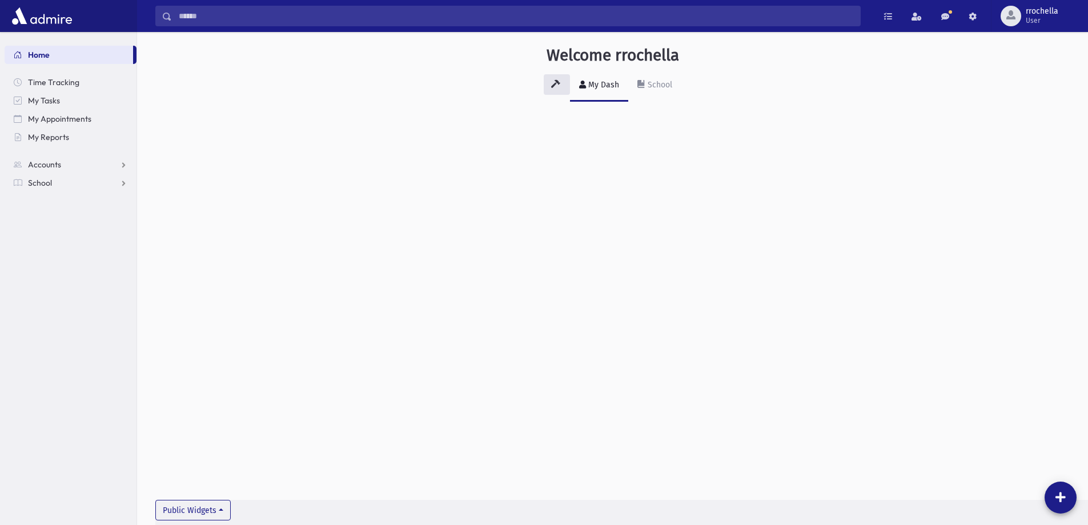 The height and width of the screenshot is (525, 1088). I want to click on span: rrochella, so click(1041, 11).